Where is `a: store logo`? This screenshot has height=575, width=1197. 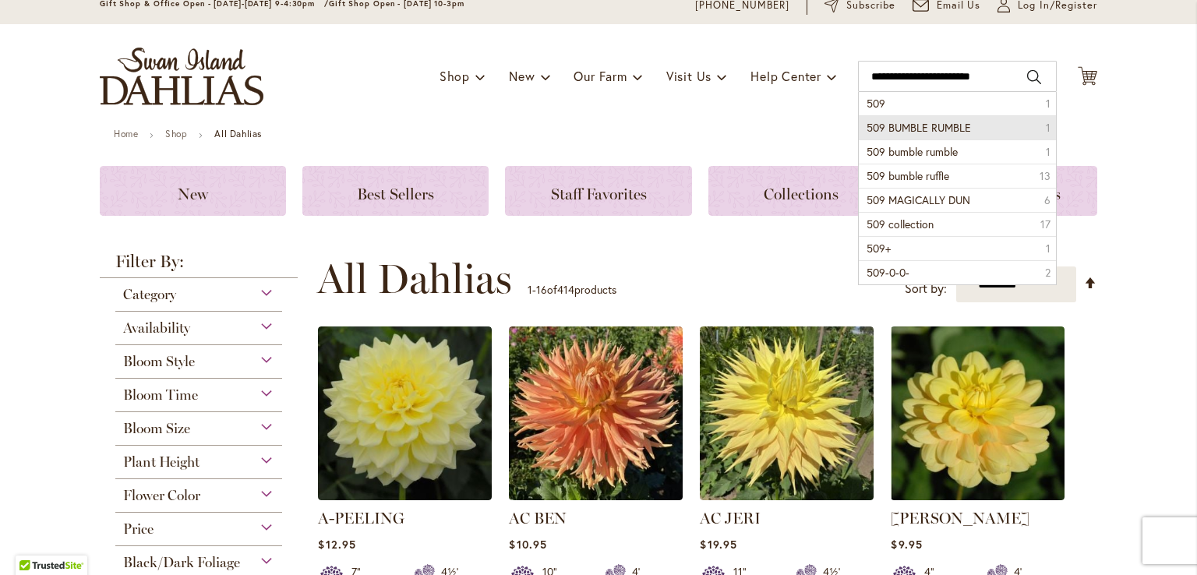 a: store logo is located at coordinates (182, 76).